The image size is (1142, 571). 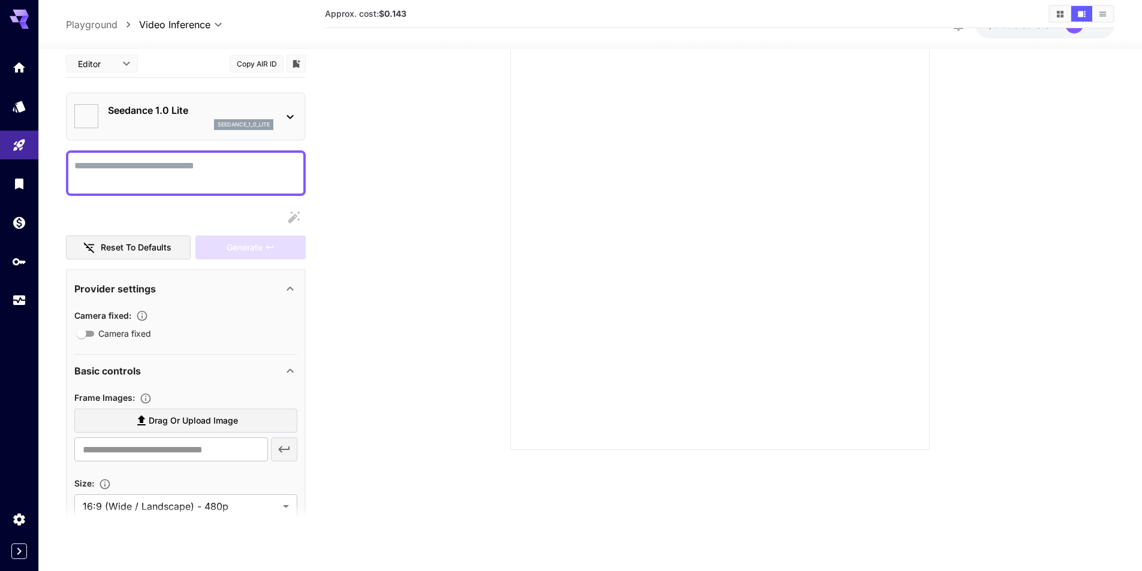 I want to click on div: API Keys, so click(x=19, y=261).